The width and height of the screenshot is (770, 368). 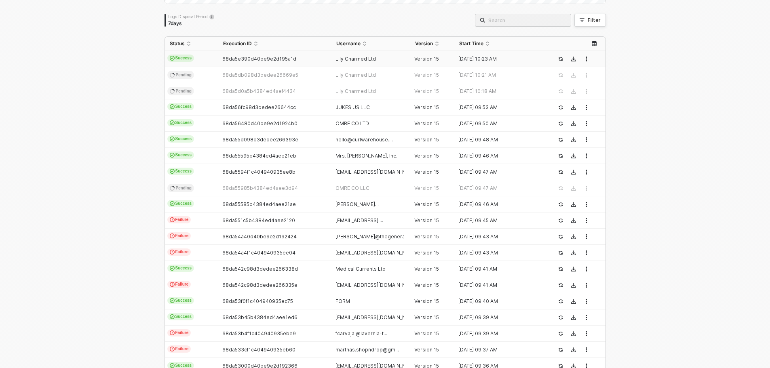 I want to click on button: Filter, so click(x=590, y=20).